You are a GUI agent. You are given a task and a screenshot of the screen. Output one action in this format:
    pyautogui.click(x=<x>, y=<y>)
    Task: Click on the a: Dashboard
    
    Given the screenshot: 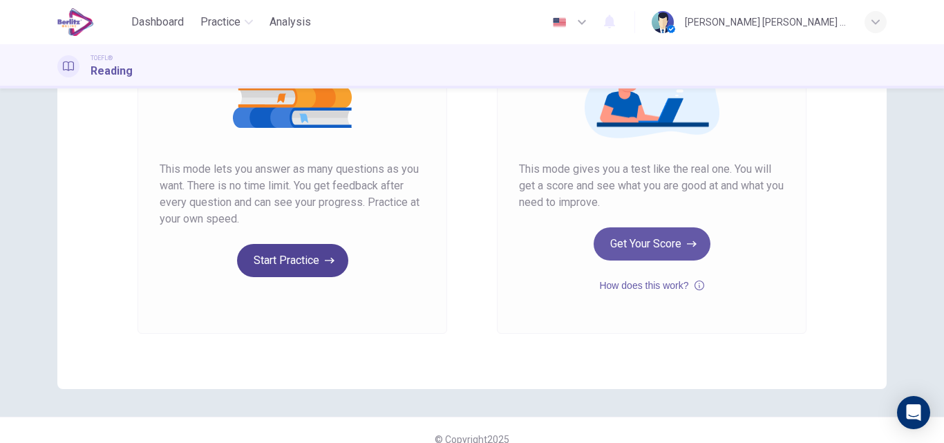 What is the action you would take?
    pyautogui.click(x=158, y=22)
    